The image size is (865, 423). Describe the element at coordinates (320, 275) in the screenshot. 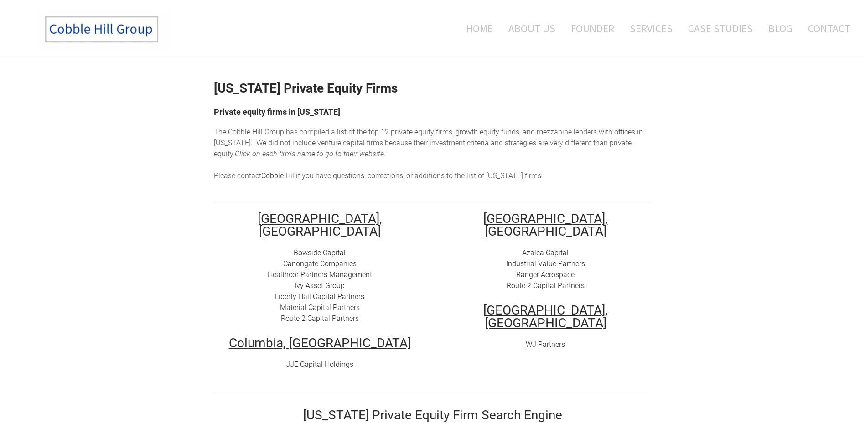

I see `a: Healthcor Partners Management` at that location.